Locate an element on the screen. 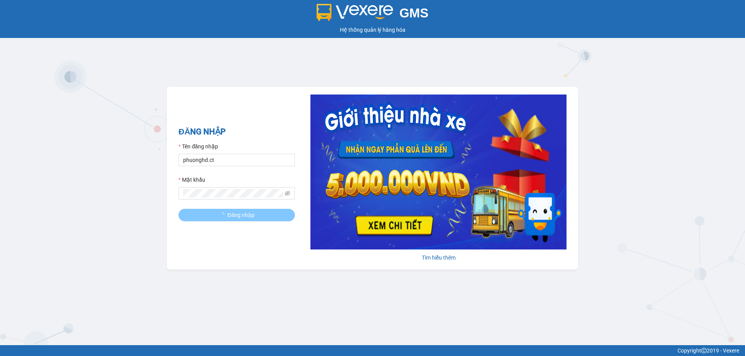  span: eye-invisible is located at coordinates (287, 194).